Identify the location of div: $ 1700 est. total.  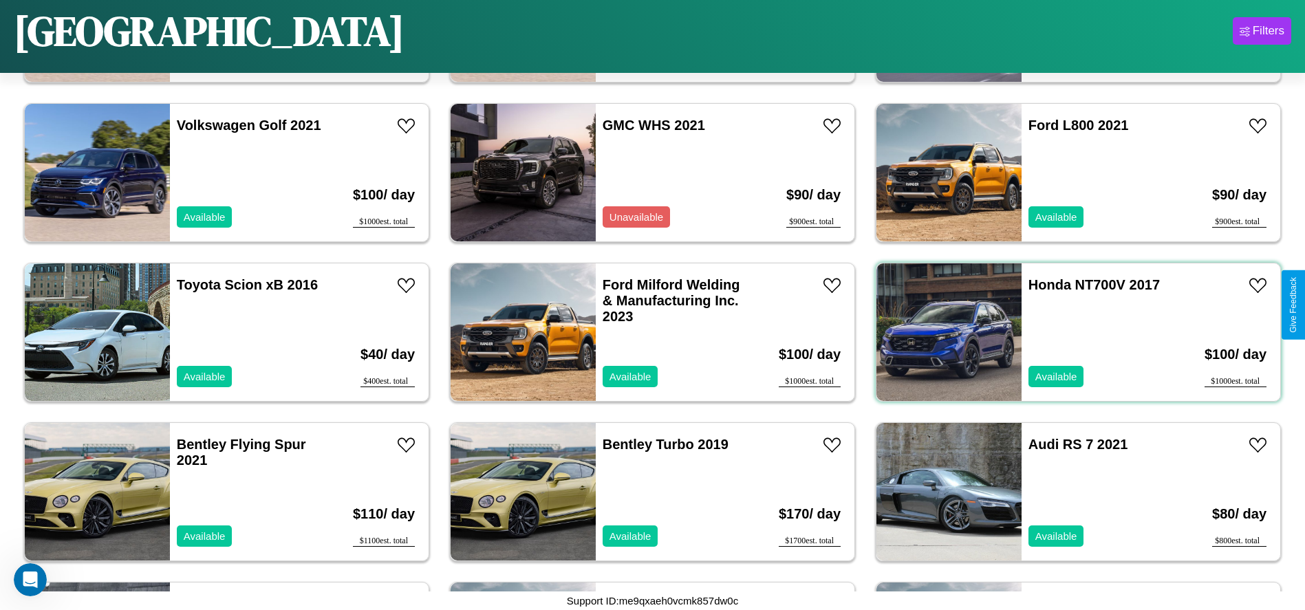
(810, 542).